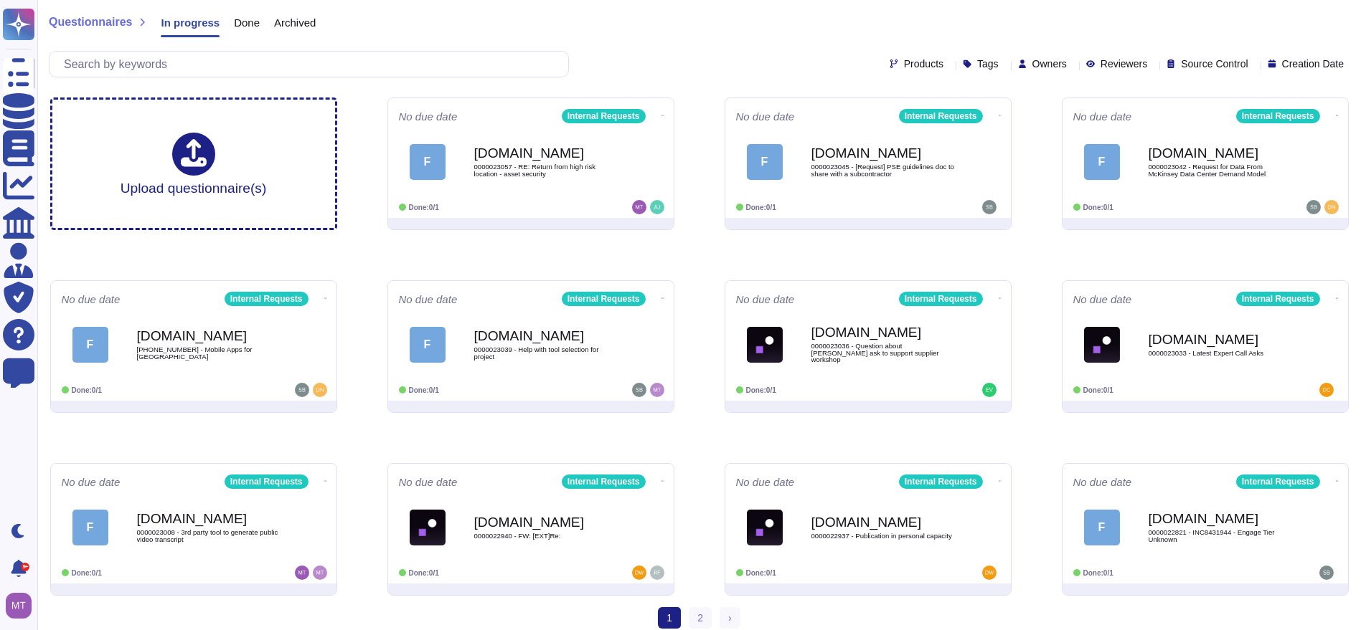  What do you see at coordinates (22, 606) in the screenshot?
I see `button: user` at bounding box center [22, 606].